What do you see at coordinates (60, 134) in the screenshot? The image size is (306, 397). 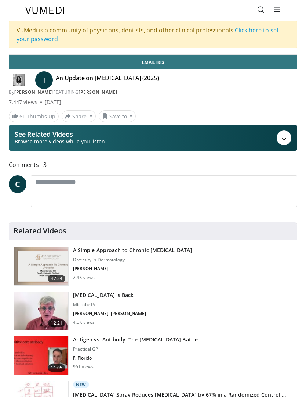 I see `p: See Related Videos` at bounding box center [60, 134].